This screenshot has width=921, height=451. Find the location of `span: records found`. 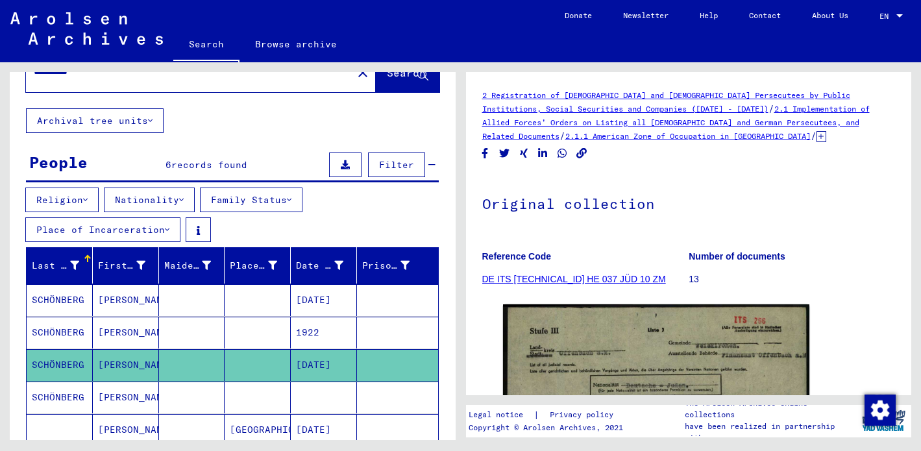

span: records found is located at coordinates (209, 165).